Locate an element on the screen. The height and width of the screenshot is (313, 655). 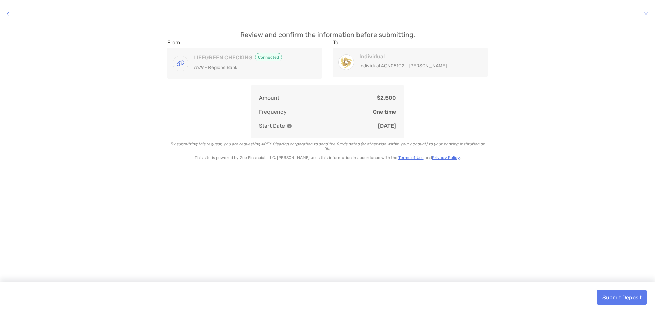
a: Privacy Policy is located at coordinates (445, 158).